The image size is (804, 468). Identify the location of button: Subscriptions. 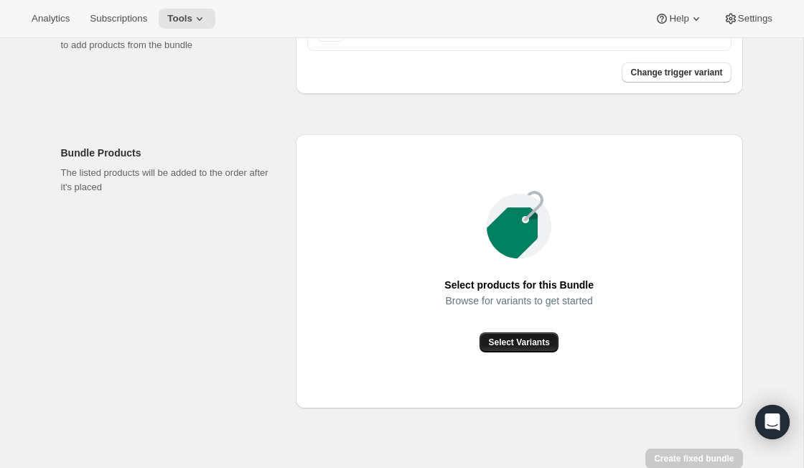
(118, 19).